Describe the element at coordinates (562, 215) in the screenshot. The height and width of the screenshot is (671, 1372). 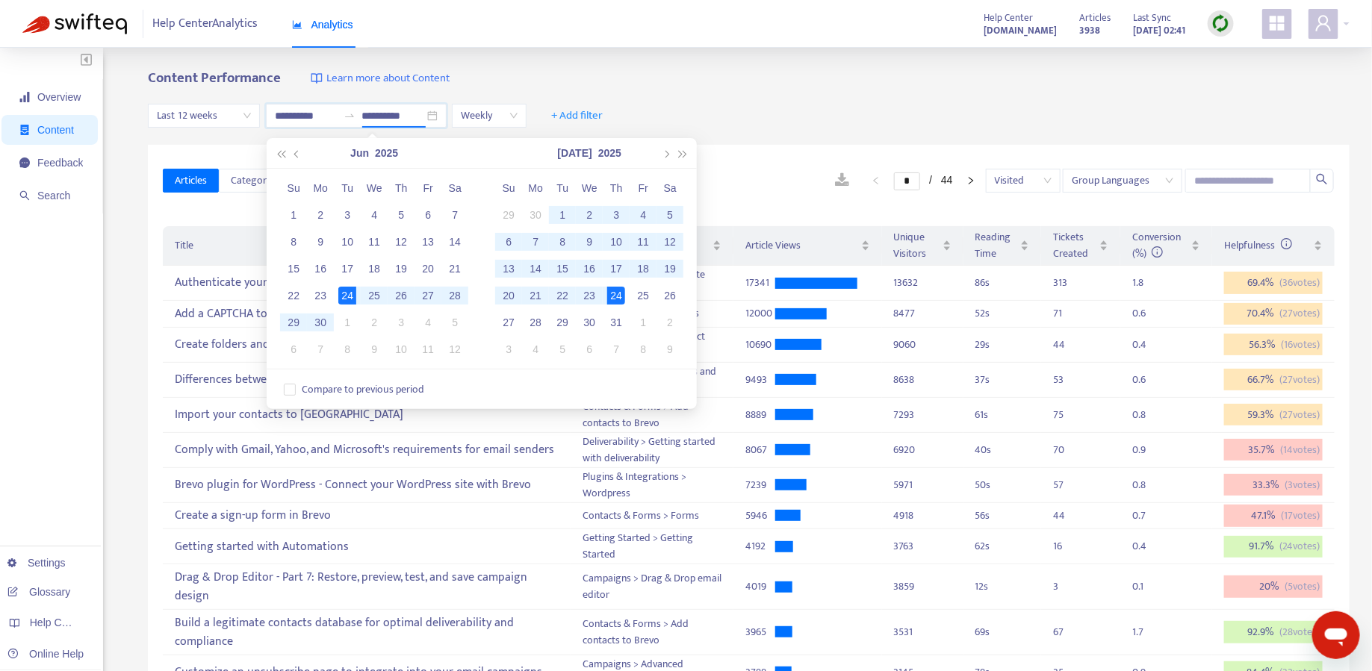
I see `td: 2025-07-01` at that location.